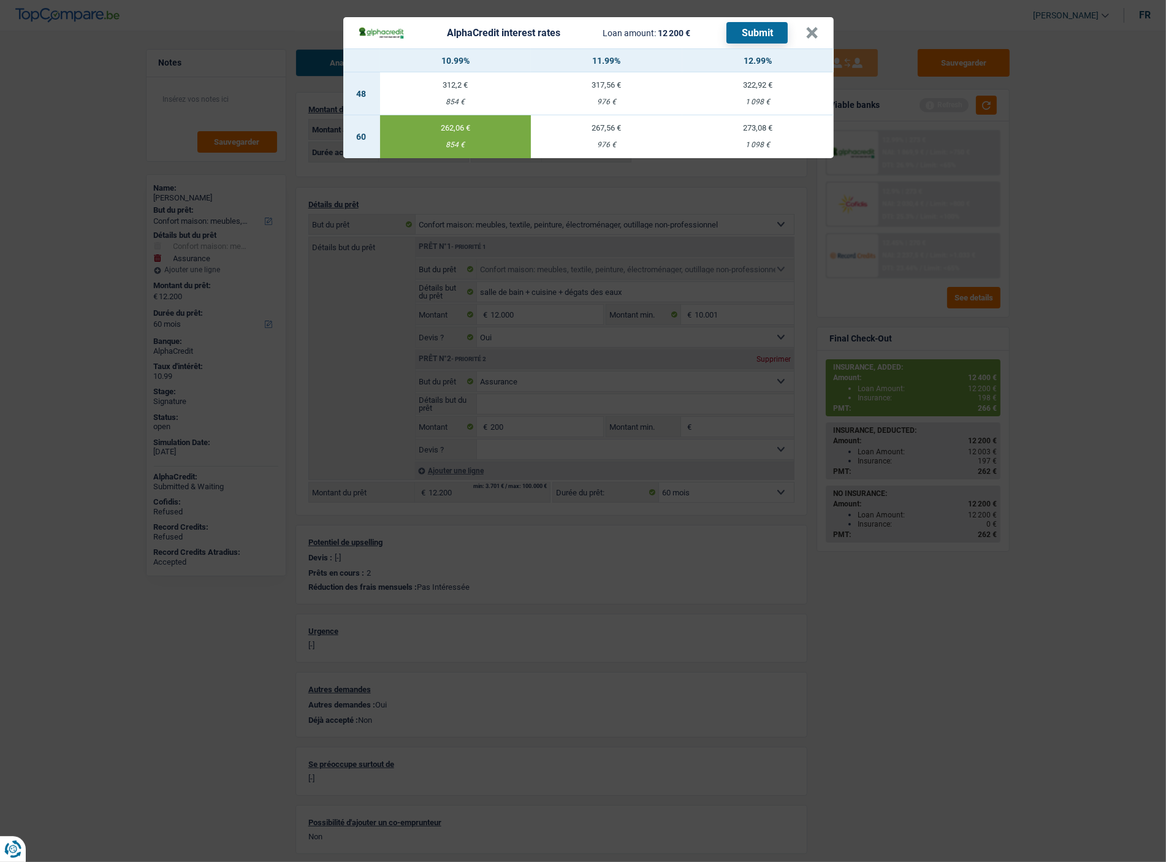  I want to click on td: 48, so click(362, 94).